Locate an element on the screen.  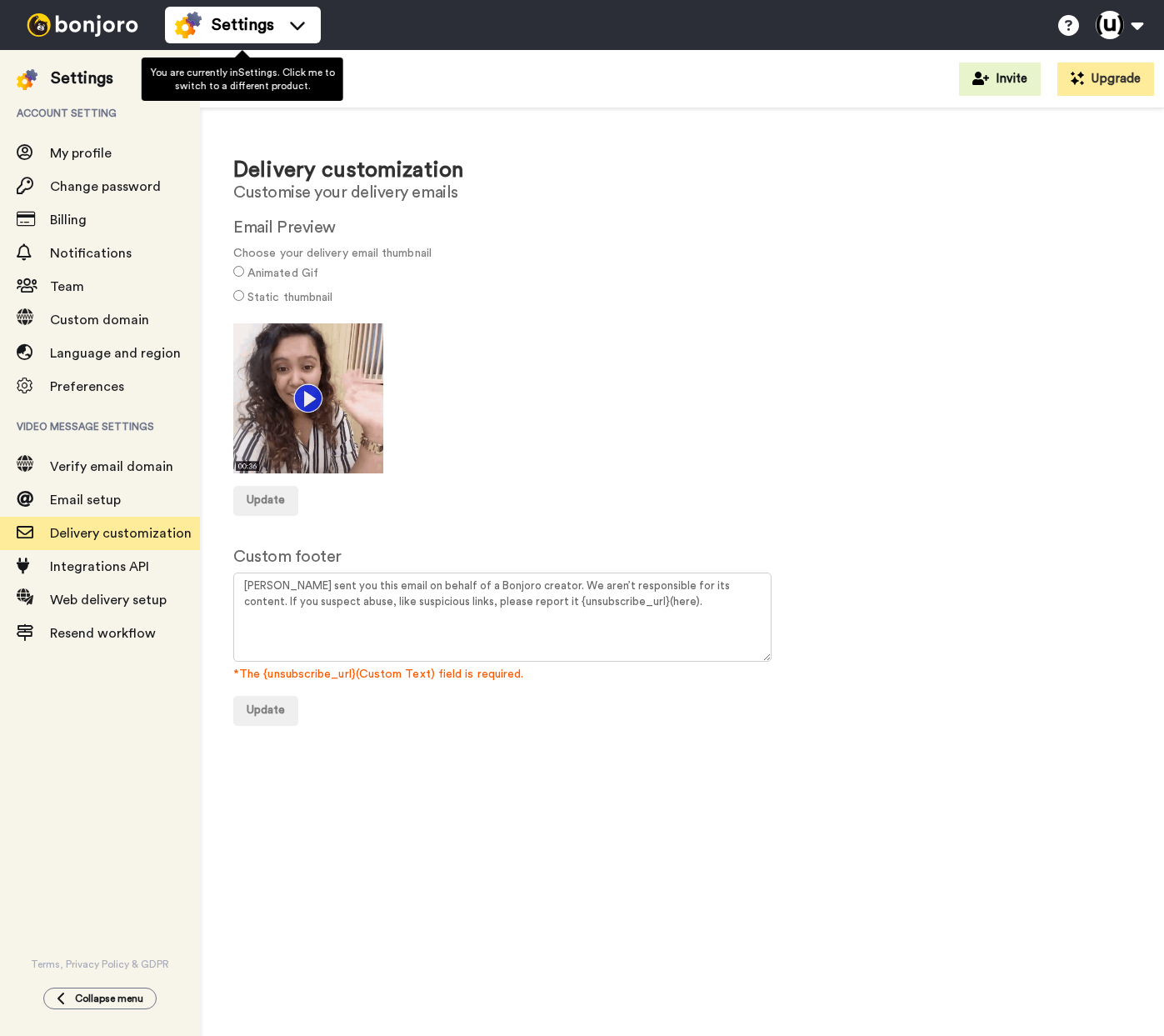
span: Web delivery setup is located at coordinates (108, 600).